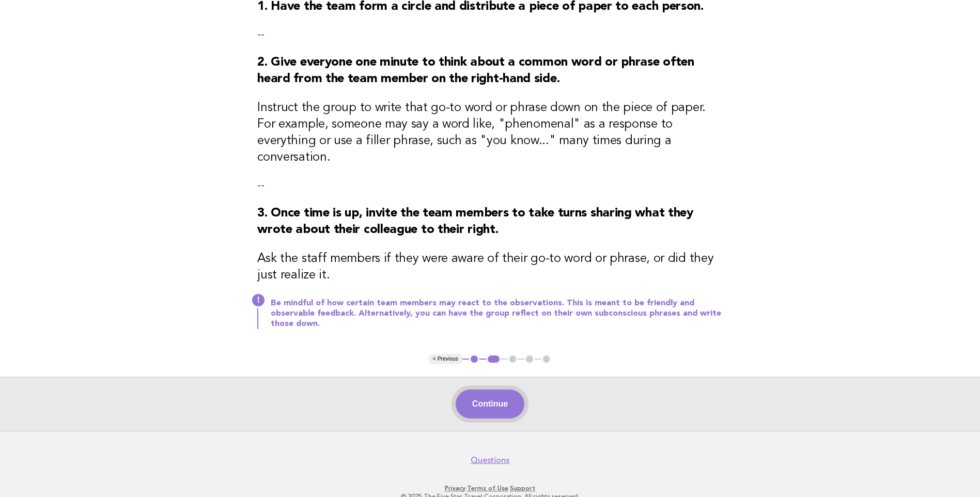 This screenshot has height=497, width=980. Describe the element at coordinates (445, 359) in the screenshot. I see `button: < Previous` at that location.